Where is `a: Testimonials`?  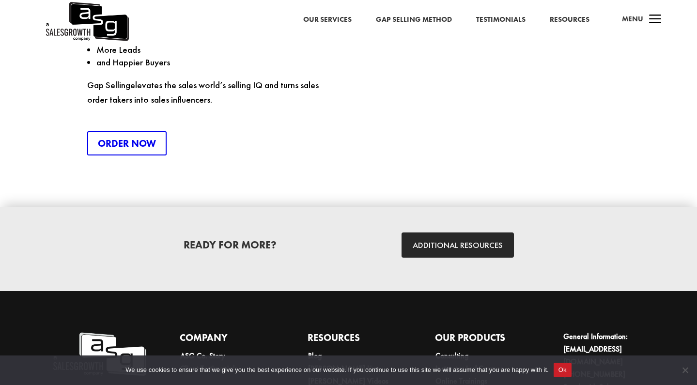
a: Testimonials is located at coordinates (501, 20).